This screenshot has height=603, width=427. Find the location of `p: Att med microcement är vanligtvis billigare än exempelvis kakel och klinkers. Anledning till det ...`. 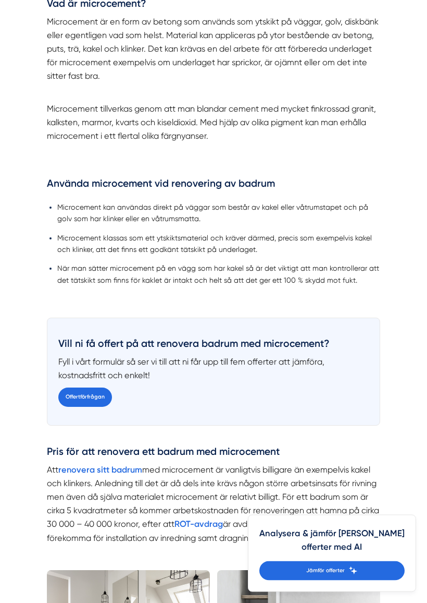

p: Att med microcement är vanligtvis billigare än exempelvis kakel och klinkers. Anledning till det ... is located at coordinates (214, 504).